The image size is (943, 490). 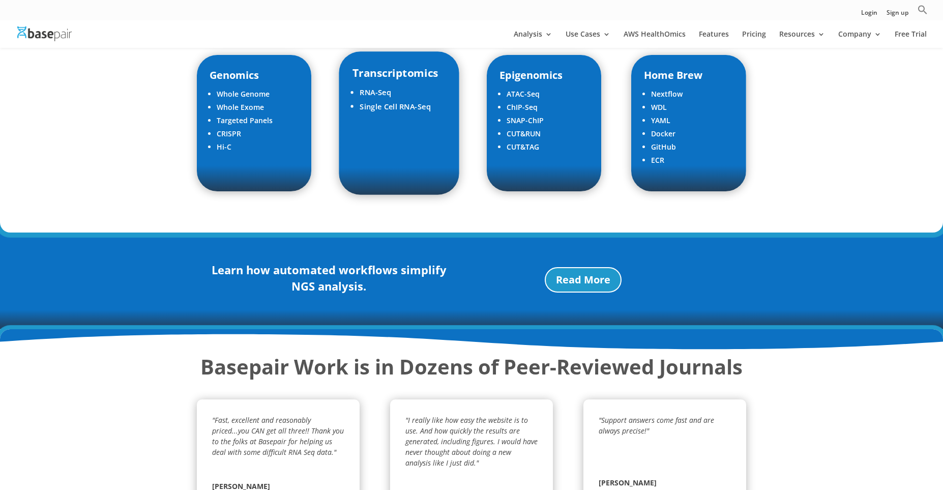 I want to click on li: Docker, so click(x=692, y=134).